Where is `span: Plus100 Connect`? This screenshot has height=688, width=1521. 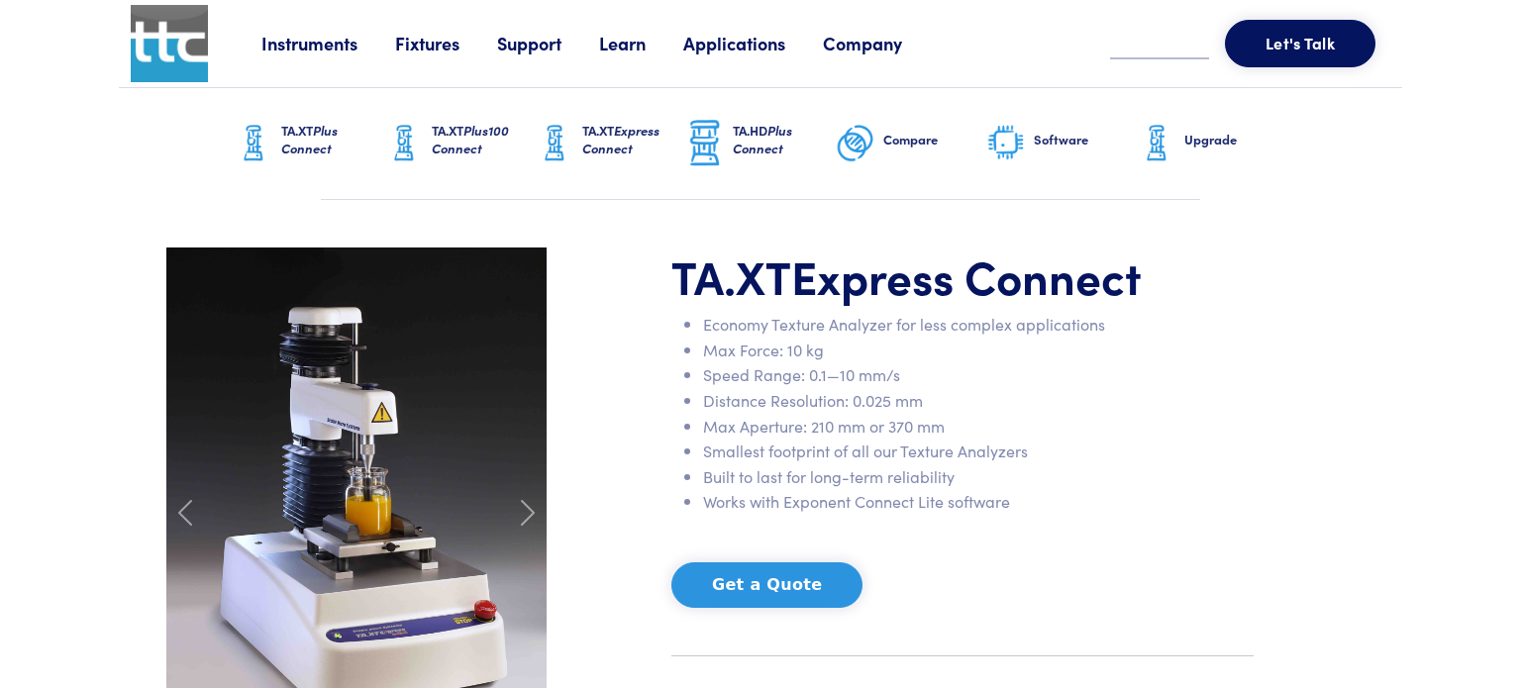
span: Plus100 Connect is located at coordinates (470, 139).